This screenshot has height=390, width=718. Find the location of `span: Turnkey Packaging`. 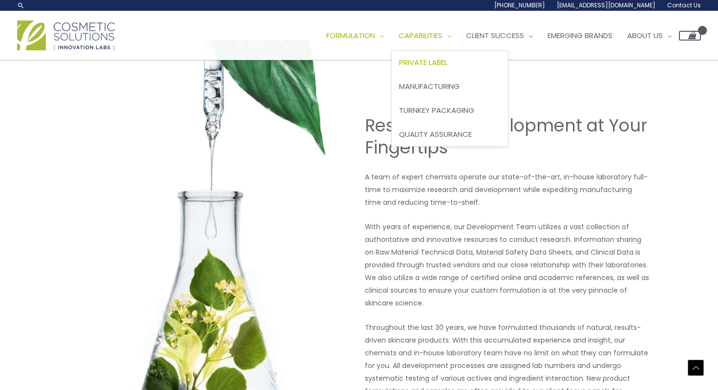

span: Turnkey Packaging is located at coordinates (436, 110).